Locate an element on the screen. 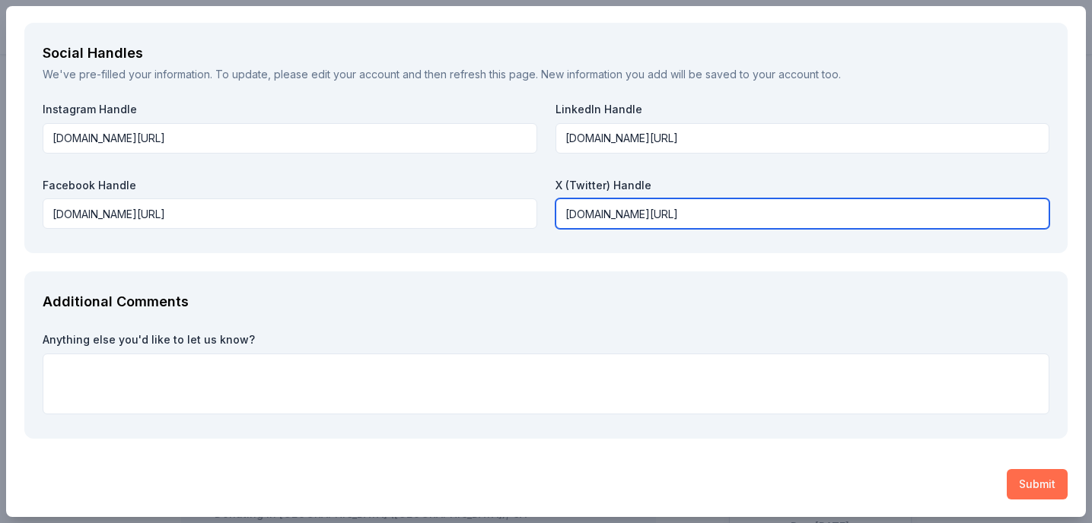  label: Facebook Handle is located at coordinates (290, 186).